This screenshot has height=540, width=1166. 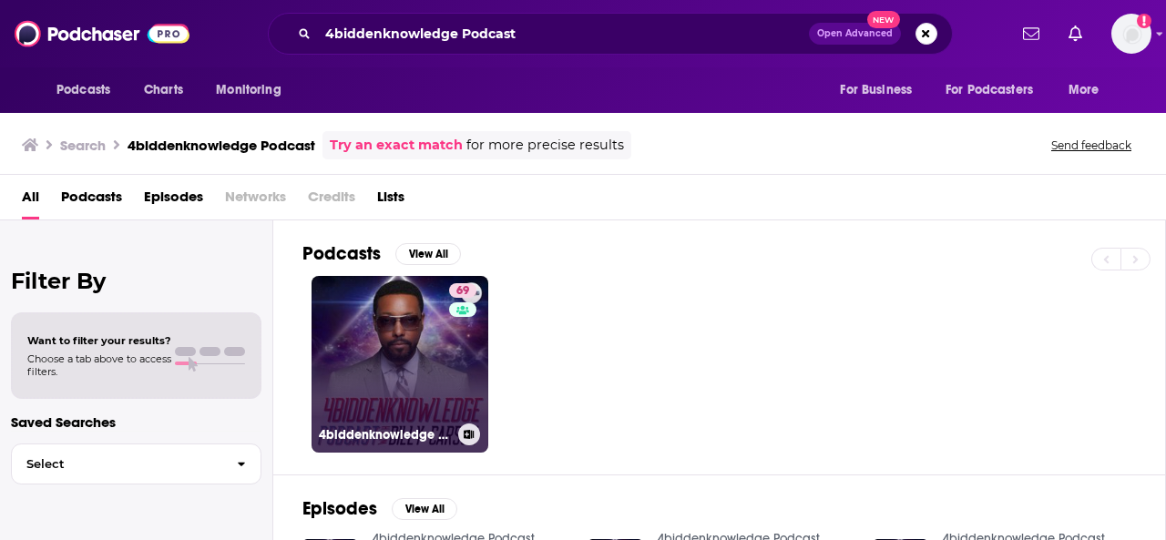 What do you see at coordinates (391, 200) in the screenshot?
I see `a: Lists` at bounding box center [391, 200].